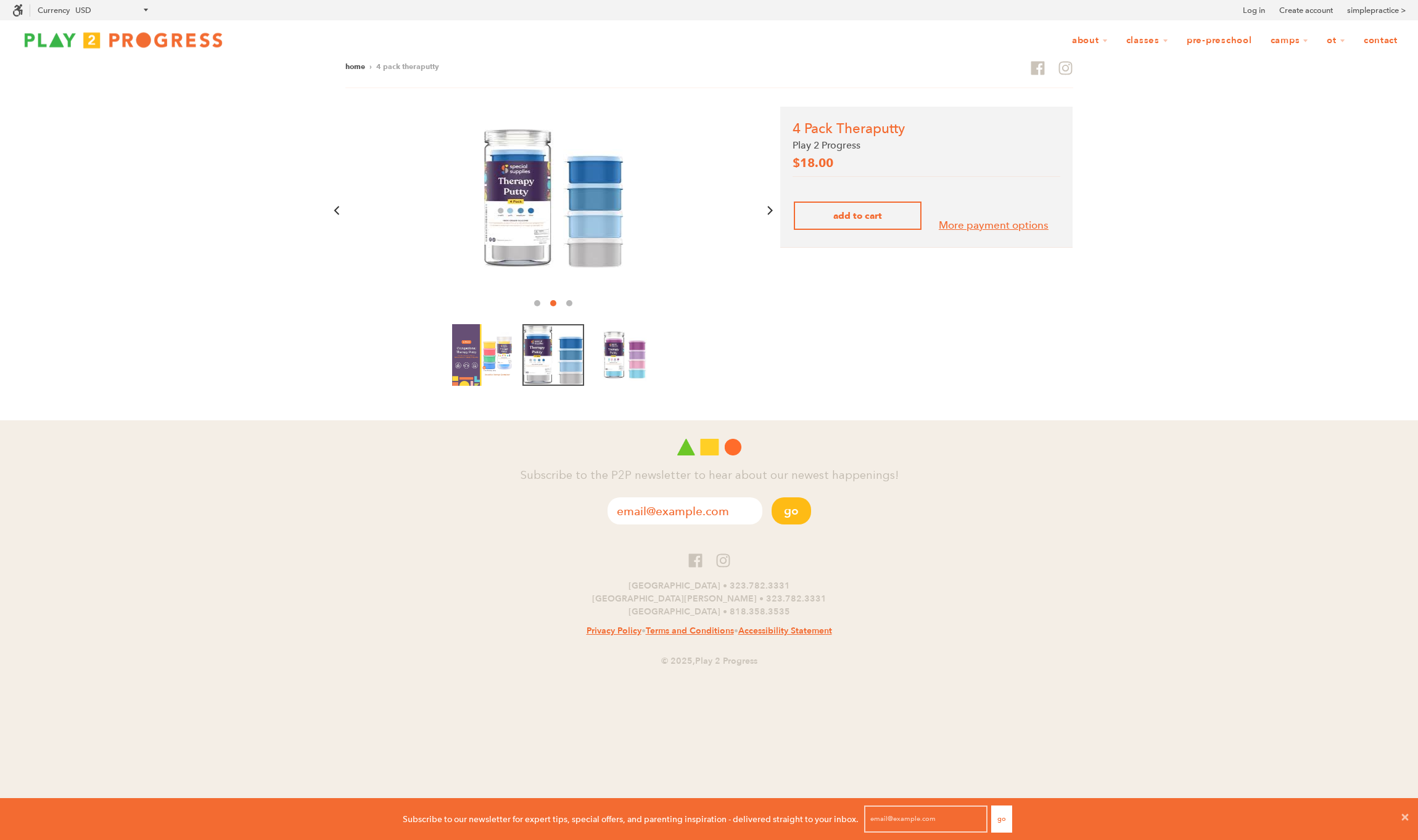  Describe the element at coordinates (569, 303) in the screenshot. I see `li: Page dot 3` at that location.